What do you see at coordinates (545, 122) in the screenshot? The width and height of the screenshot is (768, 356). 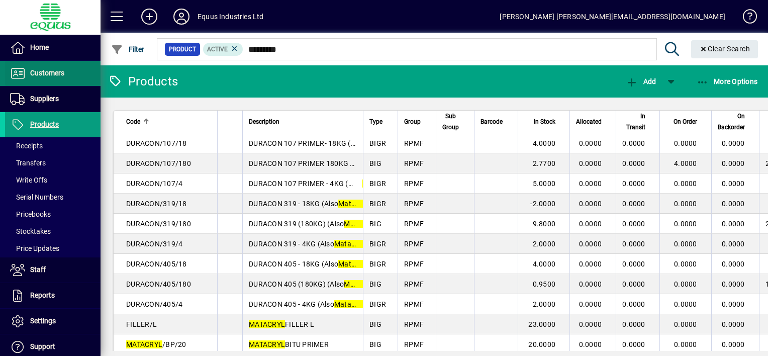 I see `span: In Stock` at bounding box center [545, 122].